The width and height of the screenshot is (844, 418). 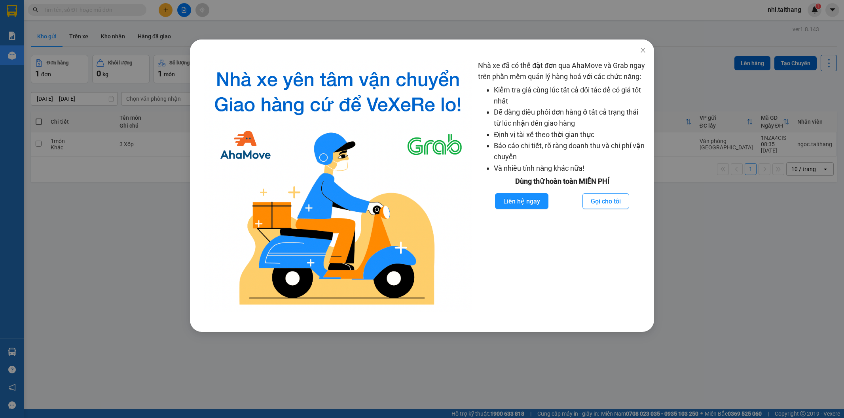 I want to click on button: Gọi cho tôi, so click(x=606, y=201).